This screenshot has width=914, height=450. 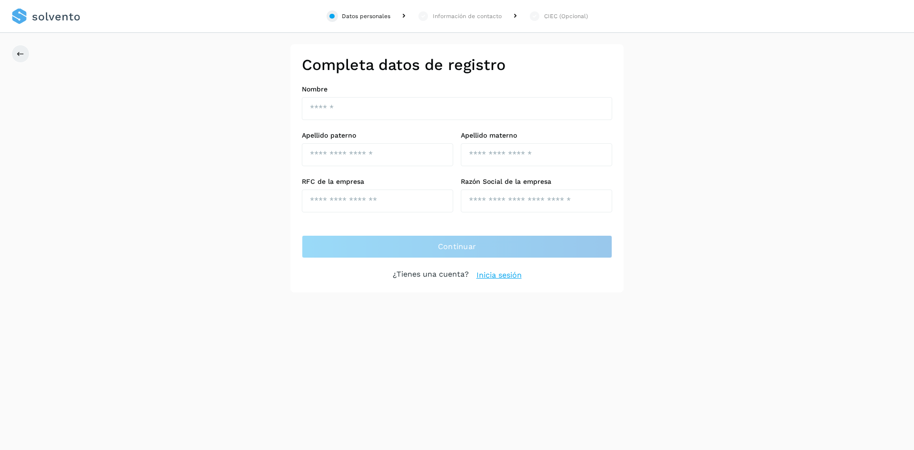 I want to click on a: Inicia sesión, so click(x=499, y=275).